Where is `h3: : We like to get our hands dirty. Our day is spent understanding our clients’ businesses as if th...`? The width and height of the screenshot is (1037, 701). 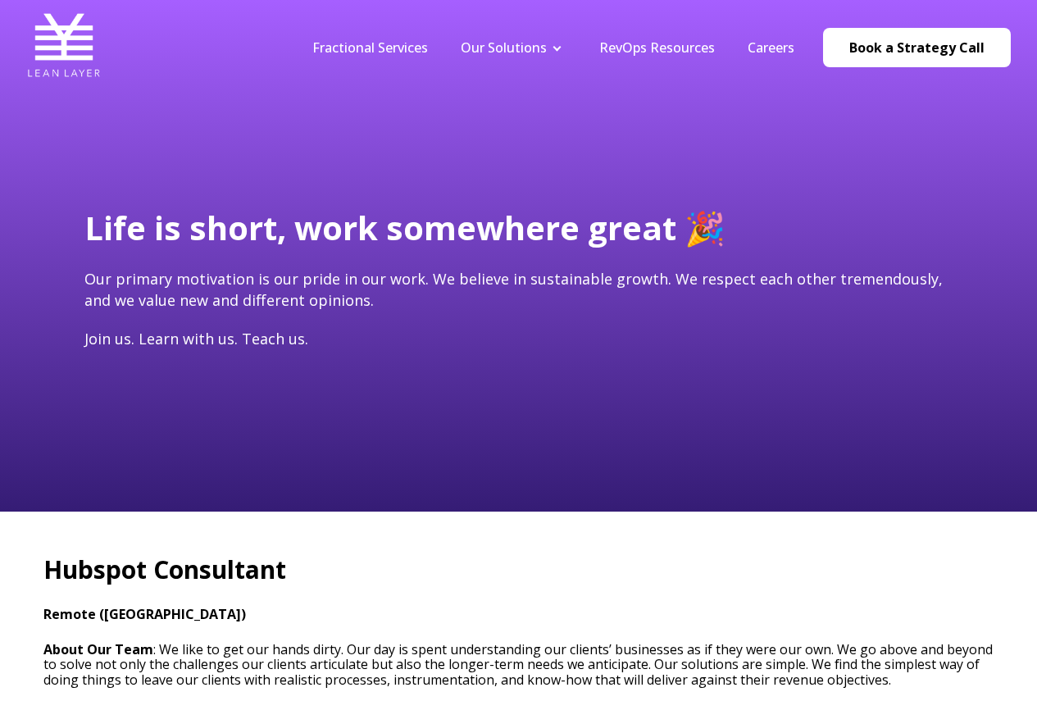 h3: : We like to get our hands dirty. Our day is spent understanding our clients’ businesses as if th... is located at coordinates (519, 664).